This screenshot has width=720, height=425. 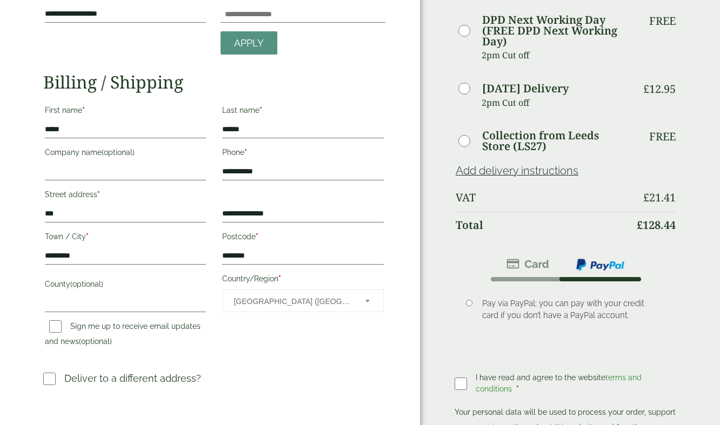 What do you see at coordinates (303, 112) in the screenshot?
I see `label: Last name` at bounding box center [303, 112].